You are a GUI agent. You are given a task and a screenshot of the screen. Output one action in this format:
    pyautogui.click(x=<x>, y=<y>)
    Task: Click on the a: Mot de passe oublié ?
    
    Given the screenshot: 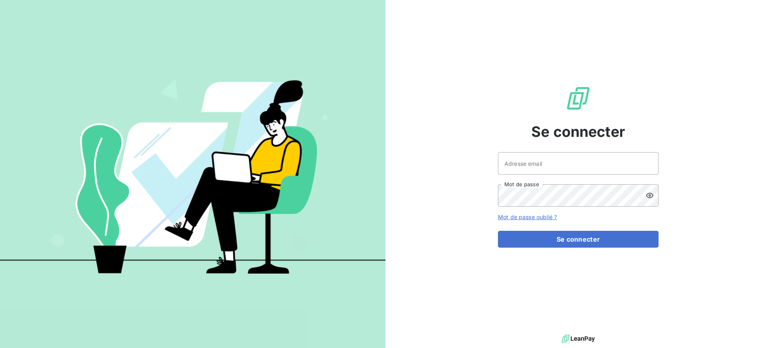 What is the action you would take?
    pyautogui.click(x=527, y=217)
    